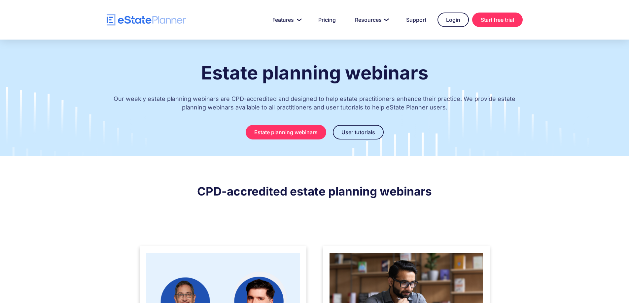  I want to click on a: Support, so click(416, 20).